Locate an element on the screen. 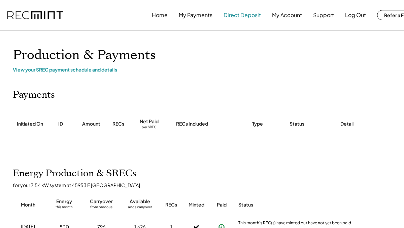 This screenshot has height=228, width=404. div: ID is located at coordinates (61, 124).